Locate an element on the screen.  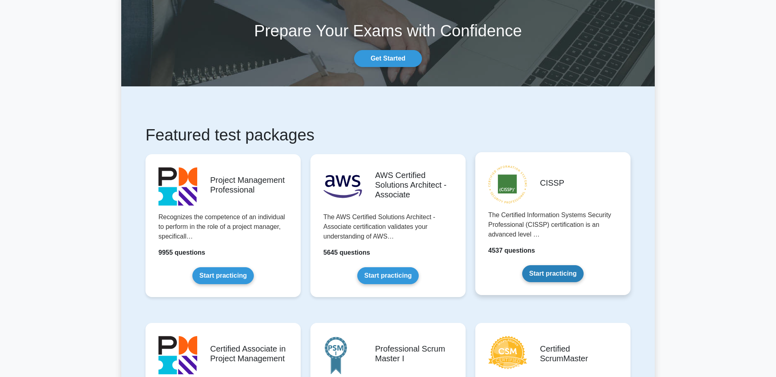
a: Get Started is located at coordinates (388, 59).